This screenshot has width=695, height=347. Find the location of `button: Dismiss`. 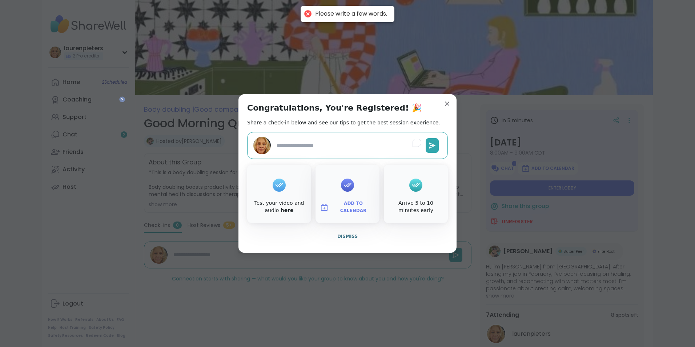

button: Dismiss is located at coordinates (348, 236).